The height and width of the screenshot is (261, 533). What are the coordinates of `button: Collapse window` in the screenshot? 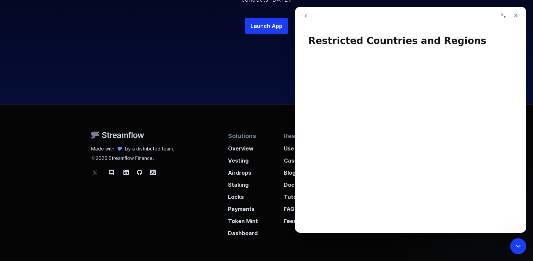 It's located at (208, 9).